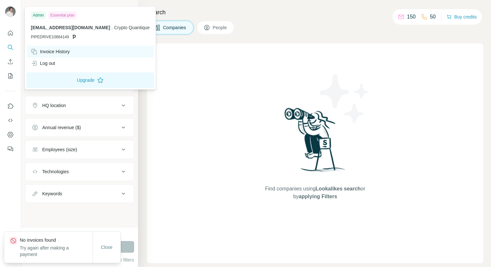 The width and height of the screenshot is (491, 267). What do you see at coordinates (344, 99) in the screenshot?
I see `img: Surfe Illustration - Stars` at bounding box center [344, 99].